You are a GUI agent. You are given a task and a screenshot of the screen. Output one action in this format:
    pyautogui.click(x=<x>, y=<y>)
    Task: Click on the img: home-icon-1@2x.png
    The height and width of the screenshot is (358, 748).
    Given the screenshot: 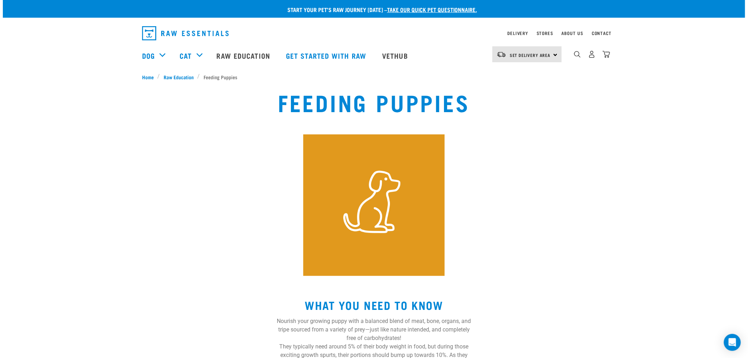 What is the action you would take?
    pyautogui.click(x=577, y=54)
    